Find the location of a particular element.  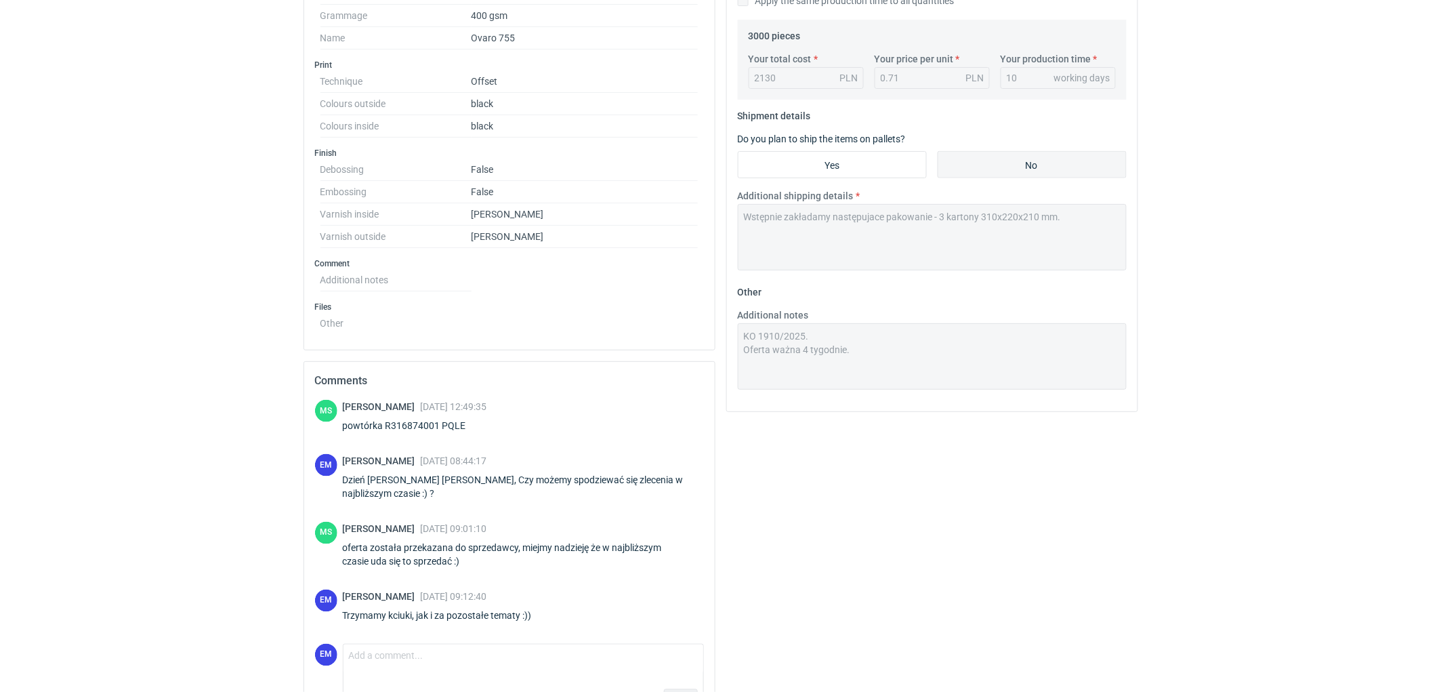

dd: Ovaro 755 is located at coordinates (585, 38).